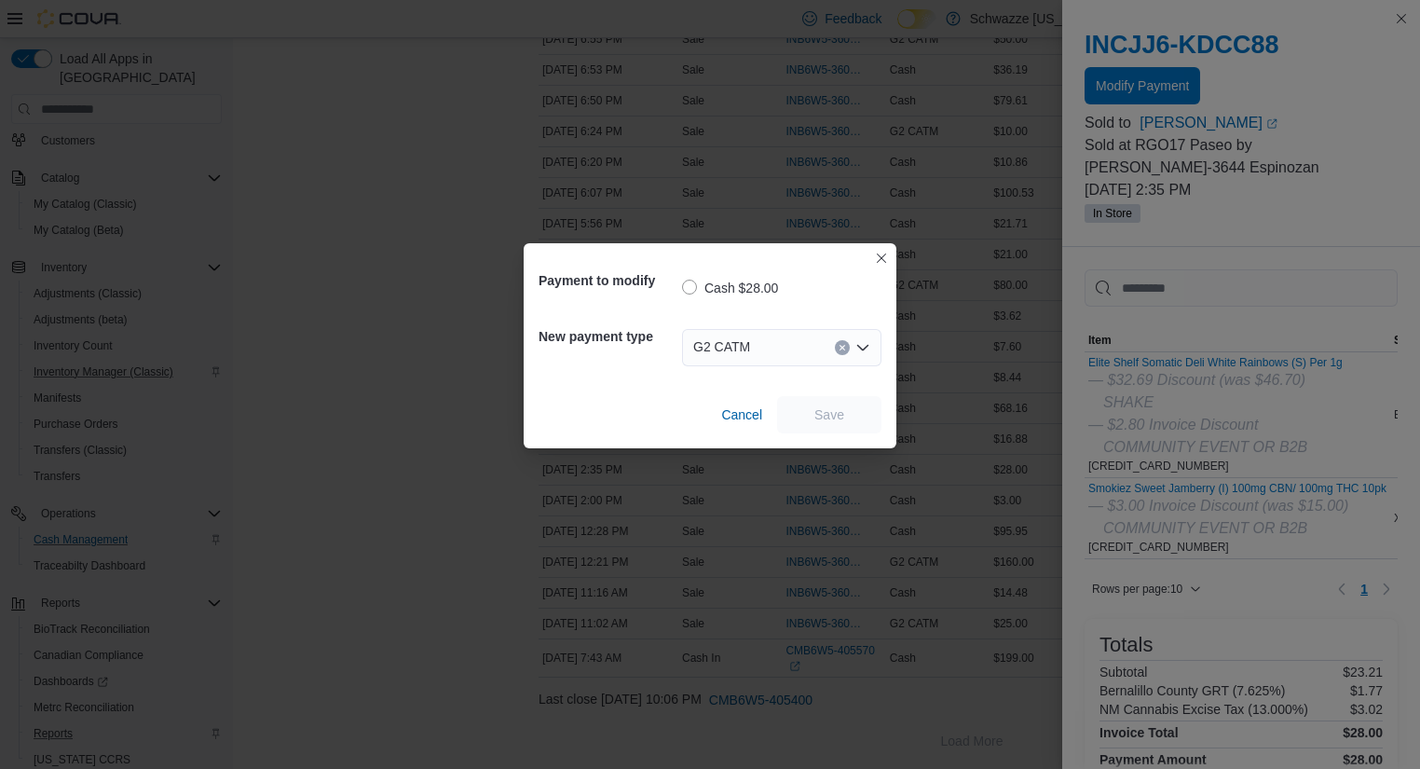 The image size is (1420, 769). Describe the element at coordinates (730, 288) in the screenshot. I see `label: Cash $28.00` at that location.